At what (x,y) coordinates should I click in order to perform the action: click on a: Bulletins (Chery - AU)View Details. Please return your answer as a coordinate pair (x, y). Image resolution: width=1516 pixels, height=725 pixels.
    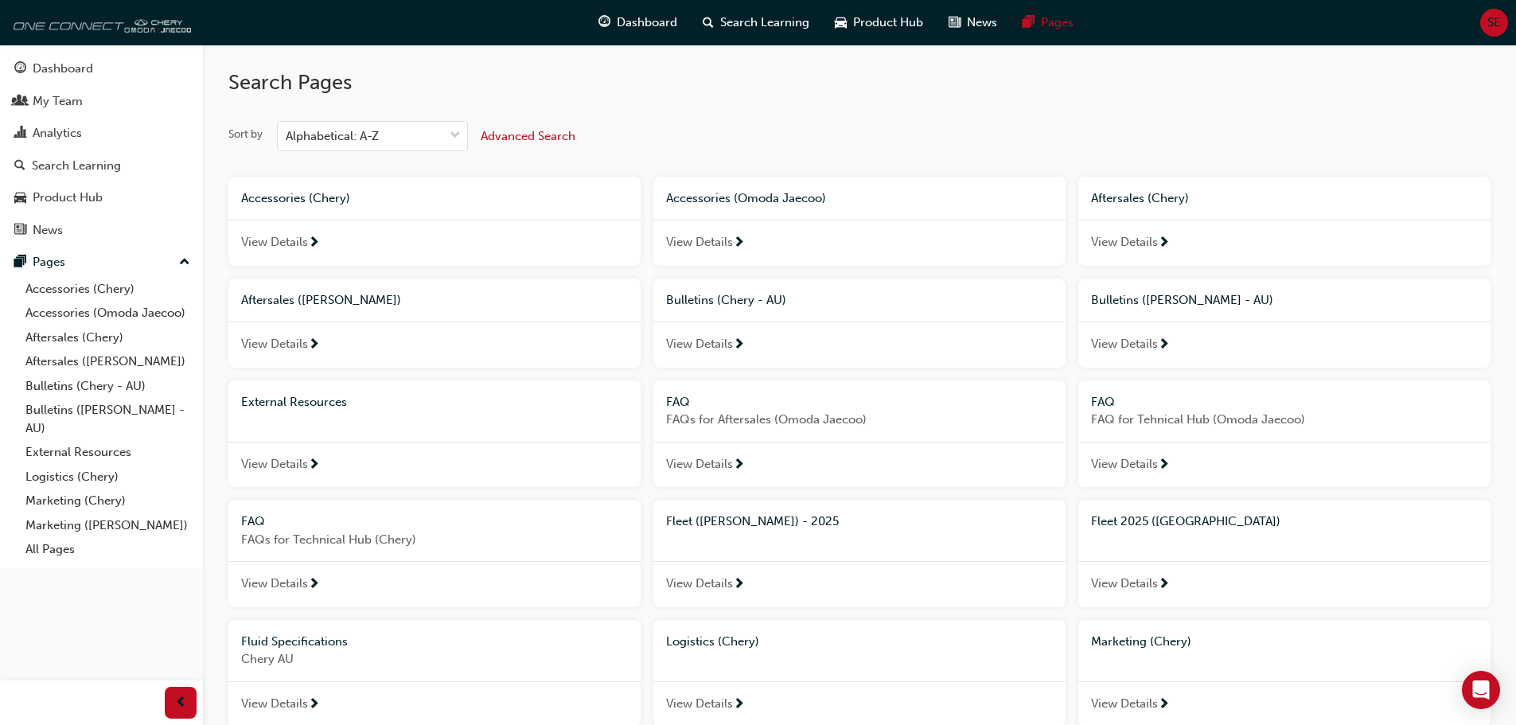
    Looking at the image, I should click on (860, 323).